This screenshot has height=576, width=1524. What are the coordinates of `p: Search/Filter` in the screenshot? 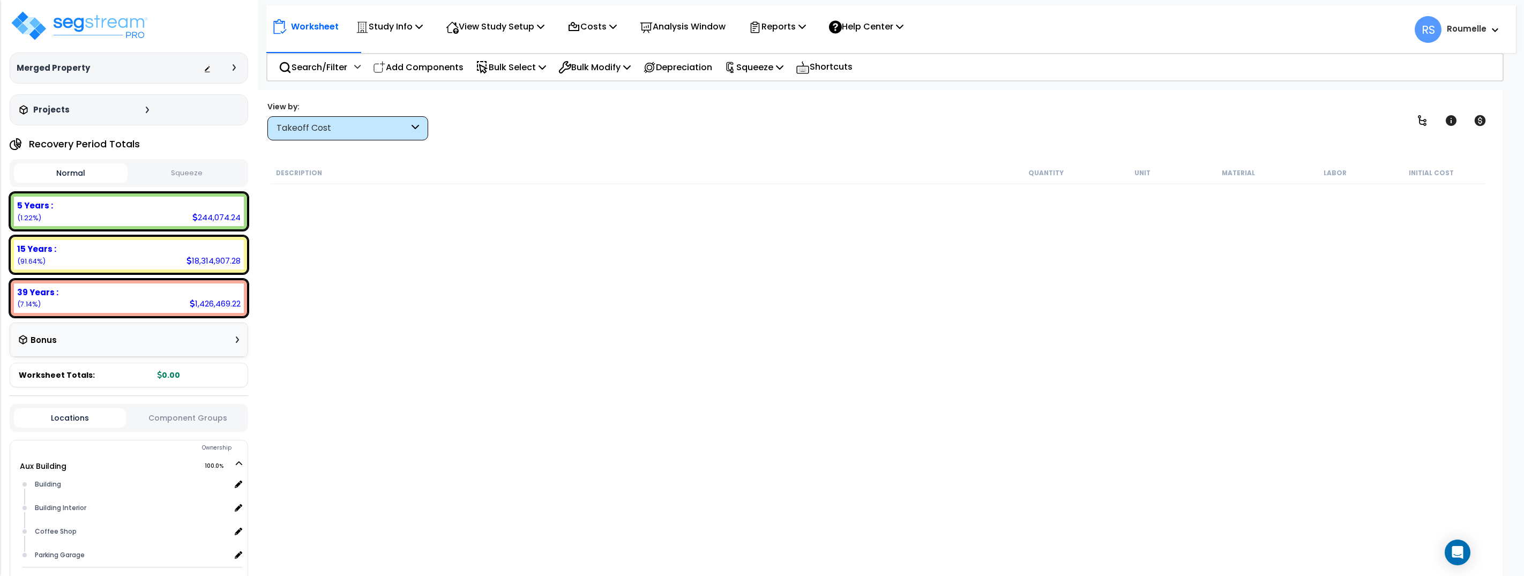 It's located at (313, 67).